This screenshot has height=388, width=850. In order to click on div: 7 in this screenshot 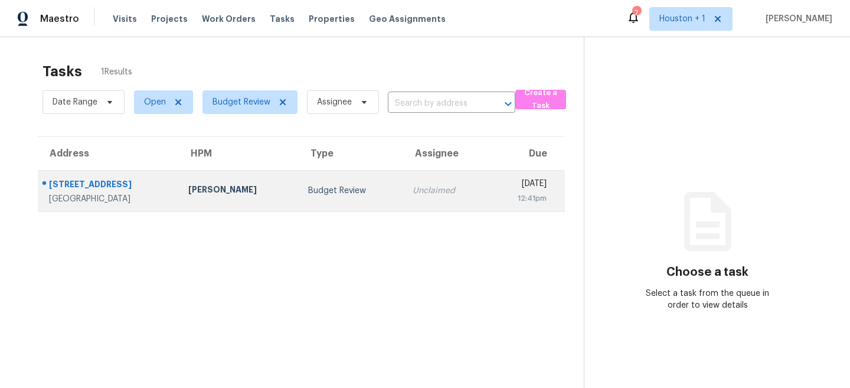, I will do `click(637, 13)`.